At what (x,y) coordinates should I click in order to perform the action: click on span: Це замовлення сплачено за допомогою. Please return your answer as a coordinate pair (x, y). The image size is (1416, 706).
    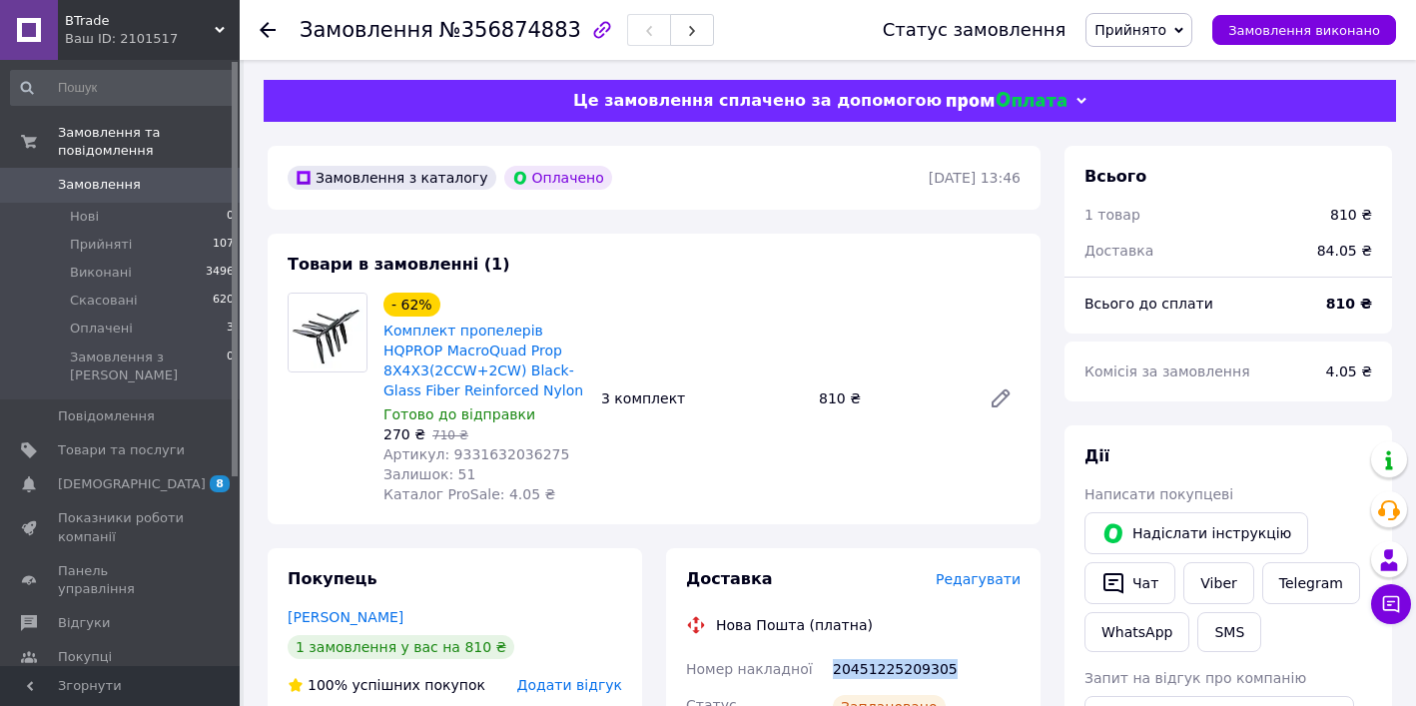
    Looking at the image, I should click on (757, 100).